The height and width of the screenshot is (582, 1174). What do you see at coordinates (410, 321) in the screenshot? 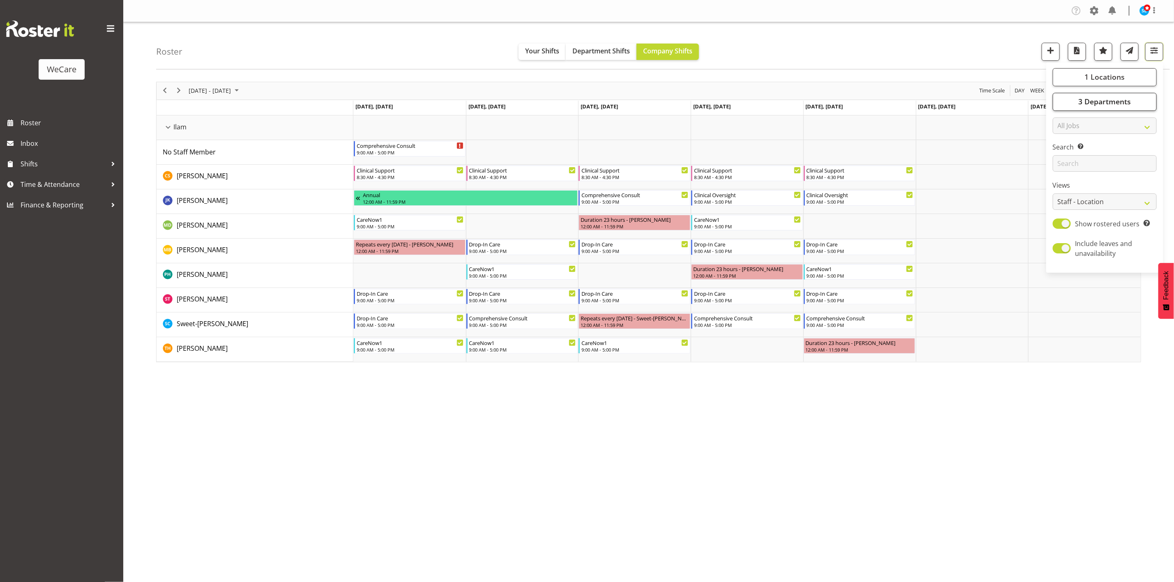
I see `div: Sweet-Lin Chan"s event - Drop-In Care Begin From Monday, October 13, 2025 at 9:00:00 AM GMT+13:00...` at bounding box center [410, 321].